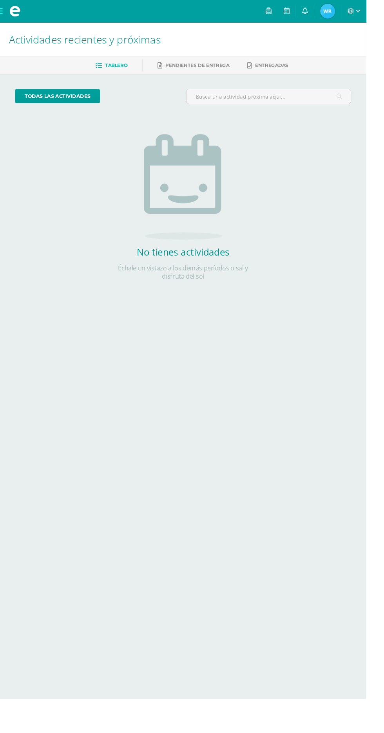 The image size is (384, 733). Describe the element at coordinates (60, 101) in the screenshot. I see `a: todas las Actividades` at that location.